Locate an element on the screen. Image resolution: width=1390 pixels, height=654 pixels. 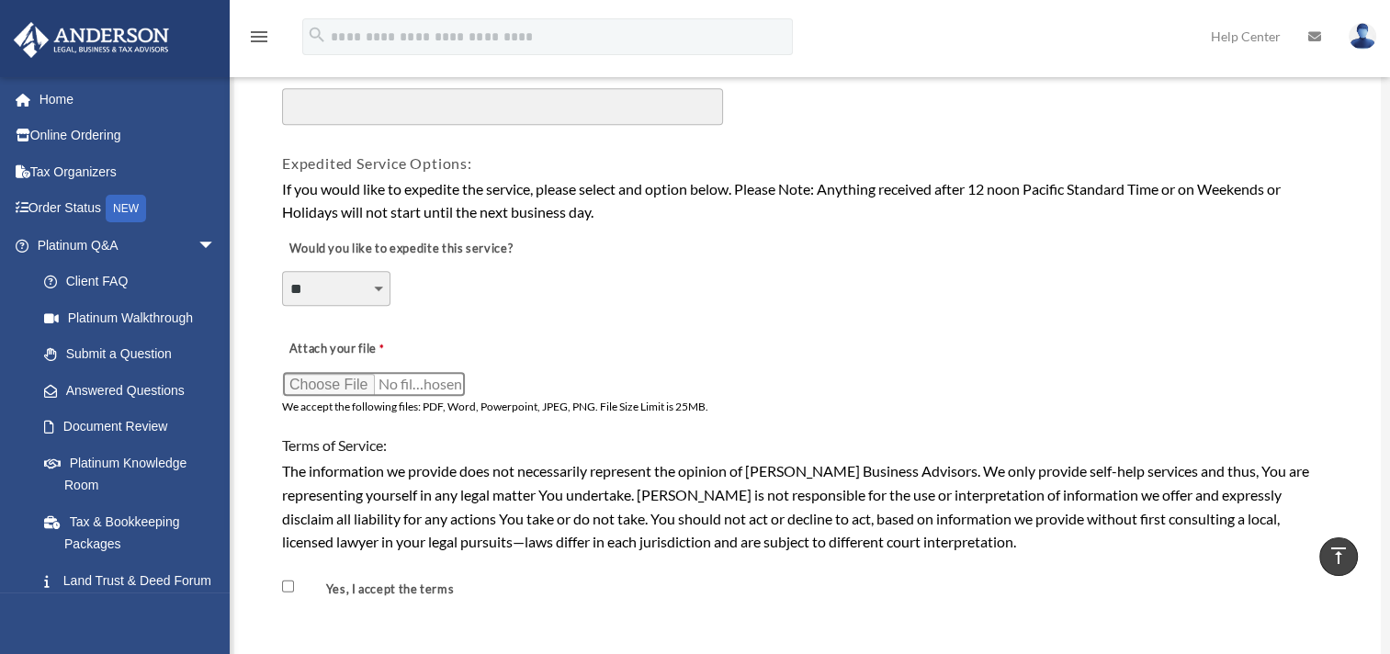
img: Anderson Advisors Platinum Portal is located at coordinates (91, 40).